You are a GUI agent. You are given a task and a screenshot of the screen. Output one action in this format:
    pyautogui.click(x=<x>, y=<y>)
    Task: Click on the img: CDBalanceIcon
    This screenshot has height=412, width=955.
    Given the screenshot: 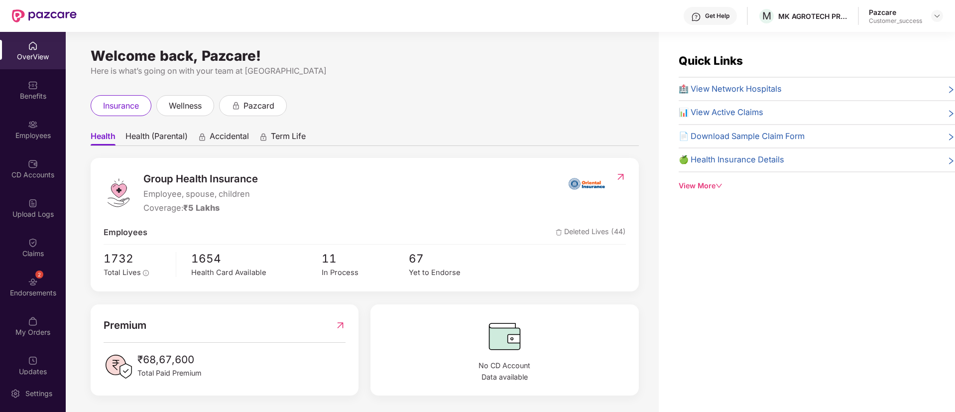 What is the action you would take?
    pyautogui.click(x=505, y=336)
    